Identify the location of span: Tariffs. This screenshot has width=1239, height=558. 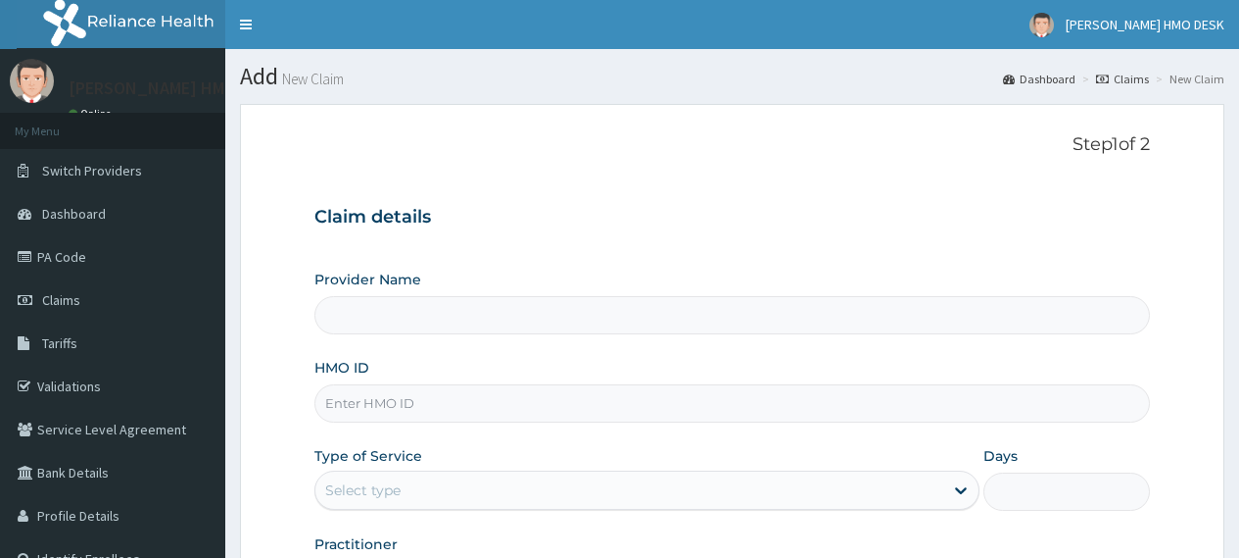
(60, 343).